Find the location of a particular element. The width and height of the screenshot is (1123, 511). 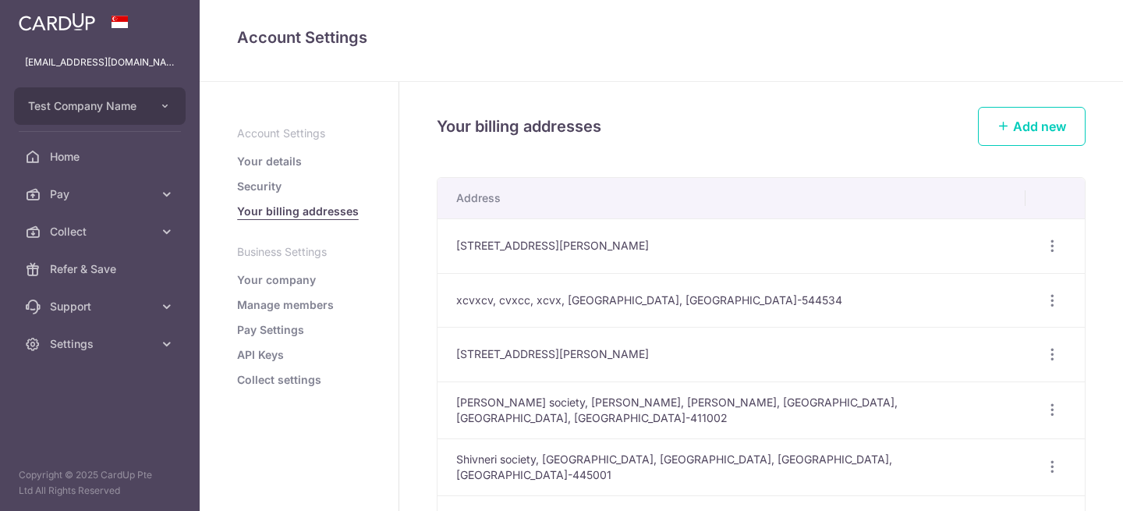

a: Your details is located at coordinates (269, 161).